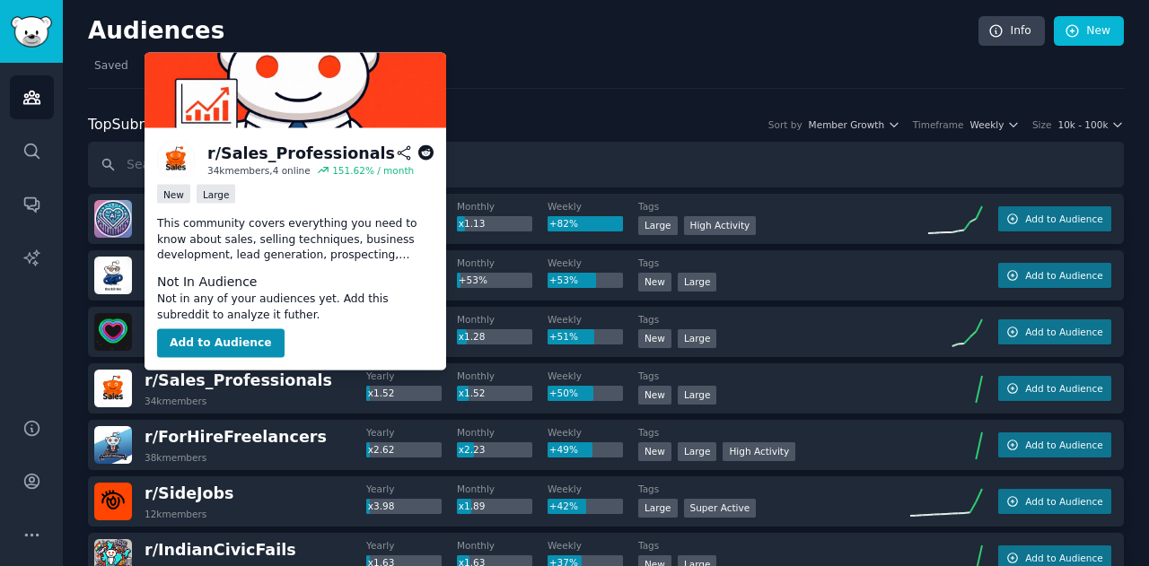  Describe the element at coordinates (855, 125) in the screenshot. I see `button: Member Growth` at that location.